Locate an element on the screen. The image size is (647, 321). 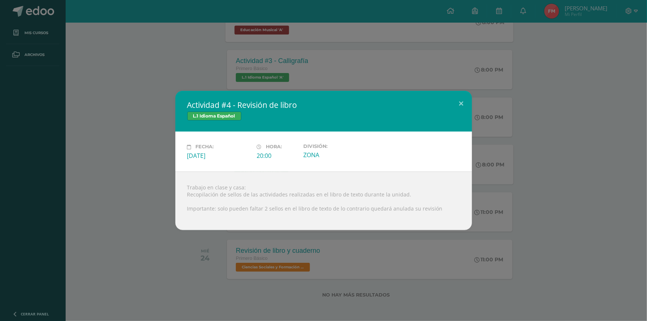
h2: Actividad #4 - Revisión de libro is located at coordinates (324, 105).